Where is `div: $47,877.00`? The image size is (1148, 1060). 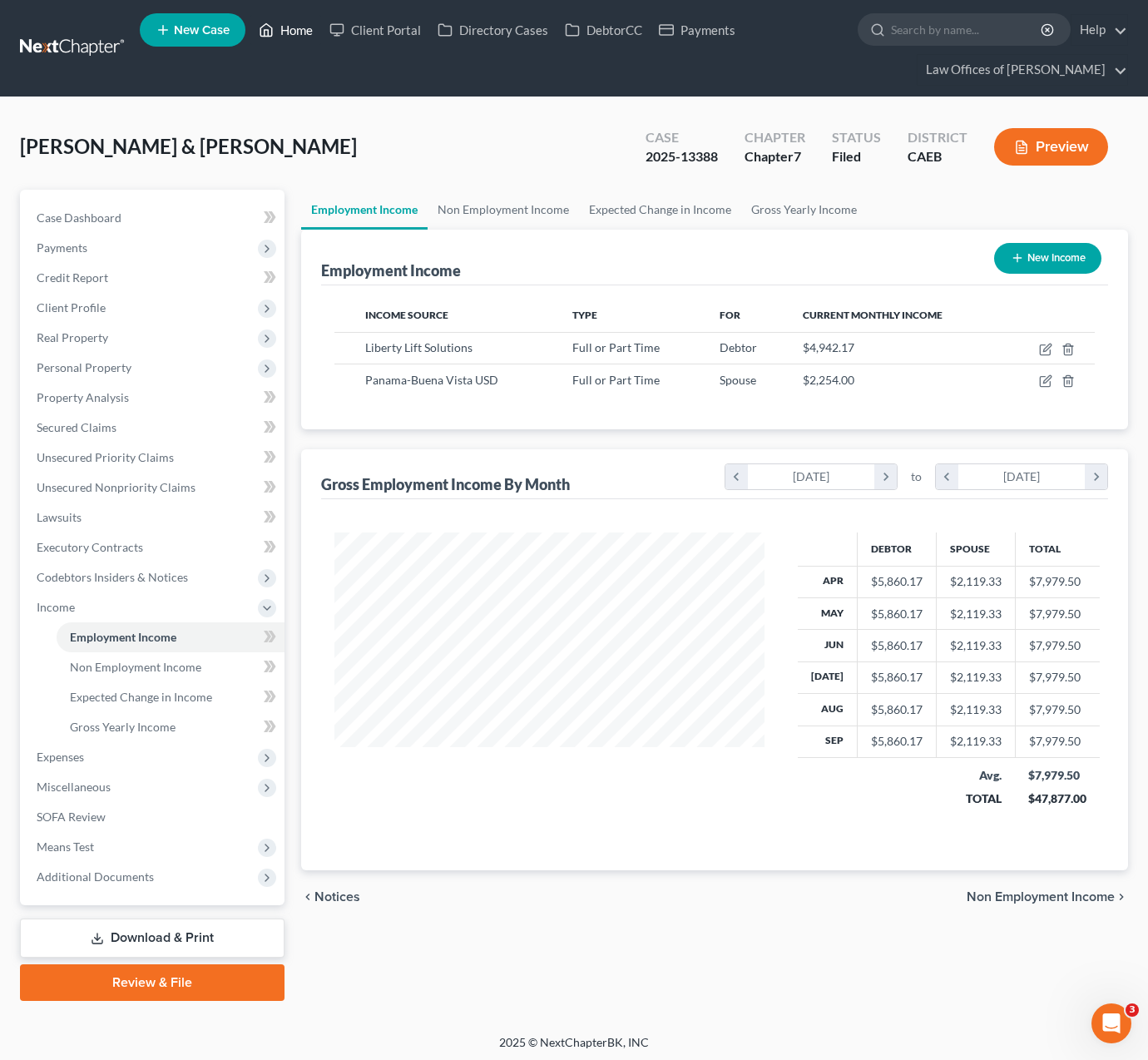
div: $47,877.00 is located at coordinates (1057, 799).